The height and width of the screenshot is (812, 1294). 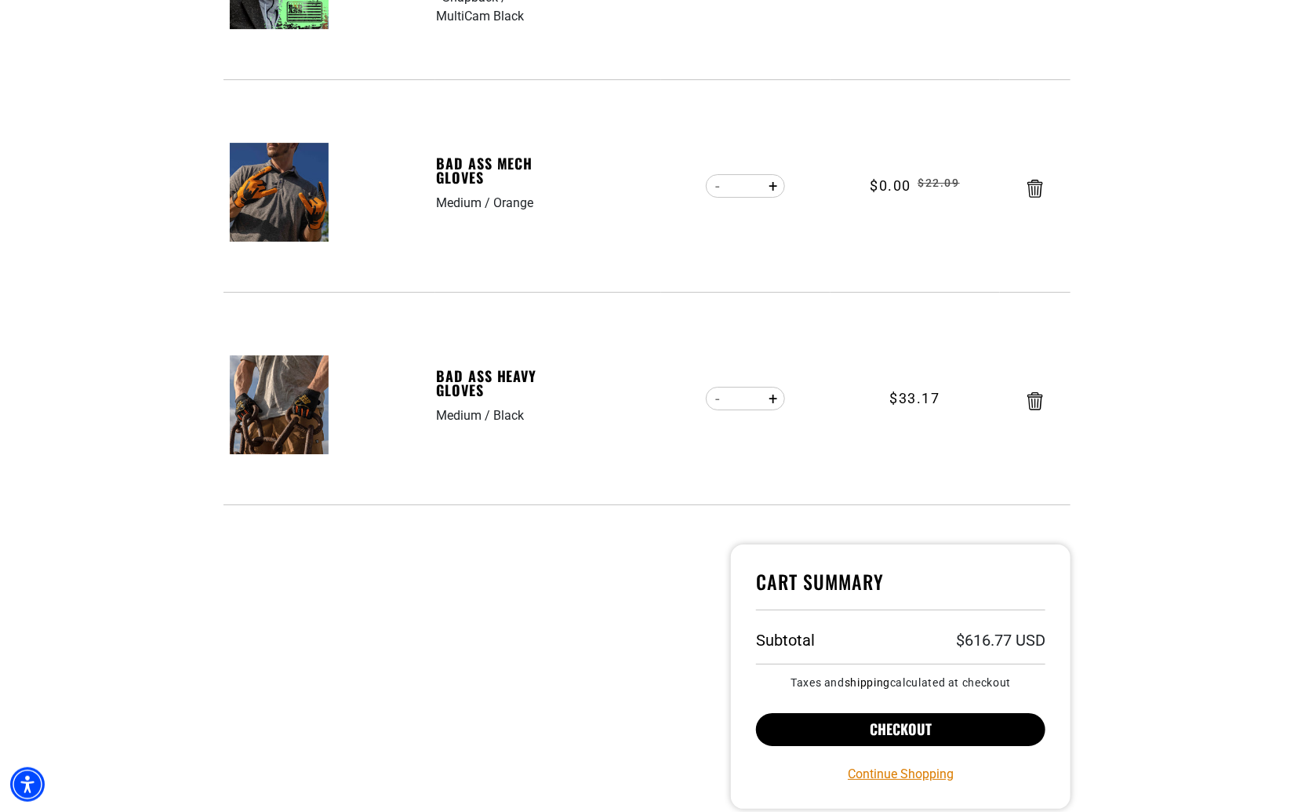 What do you see at coordinates (508, 416) in the screenshot?
I see `div: Black` at bounding box center [508, 416].